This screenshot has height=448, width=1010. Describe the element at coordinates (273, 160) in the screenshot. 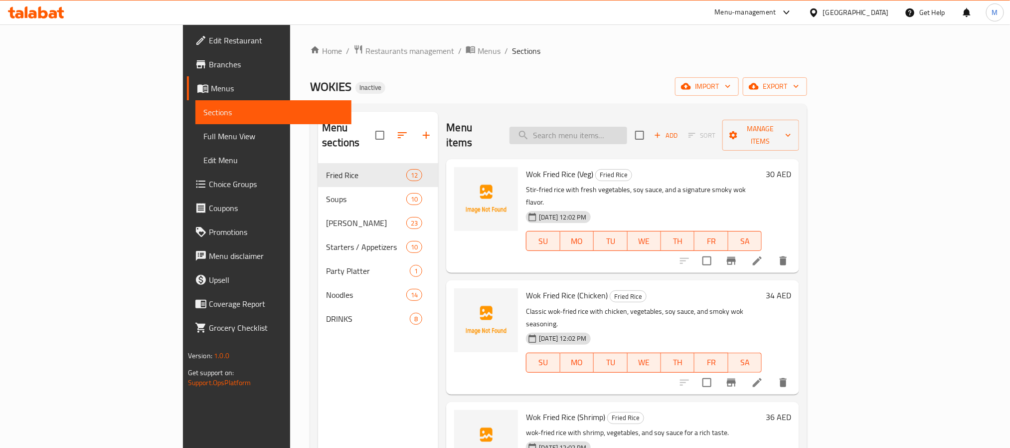

I see `span: Edit Menu` at that location.